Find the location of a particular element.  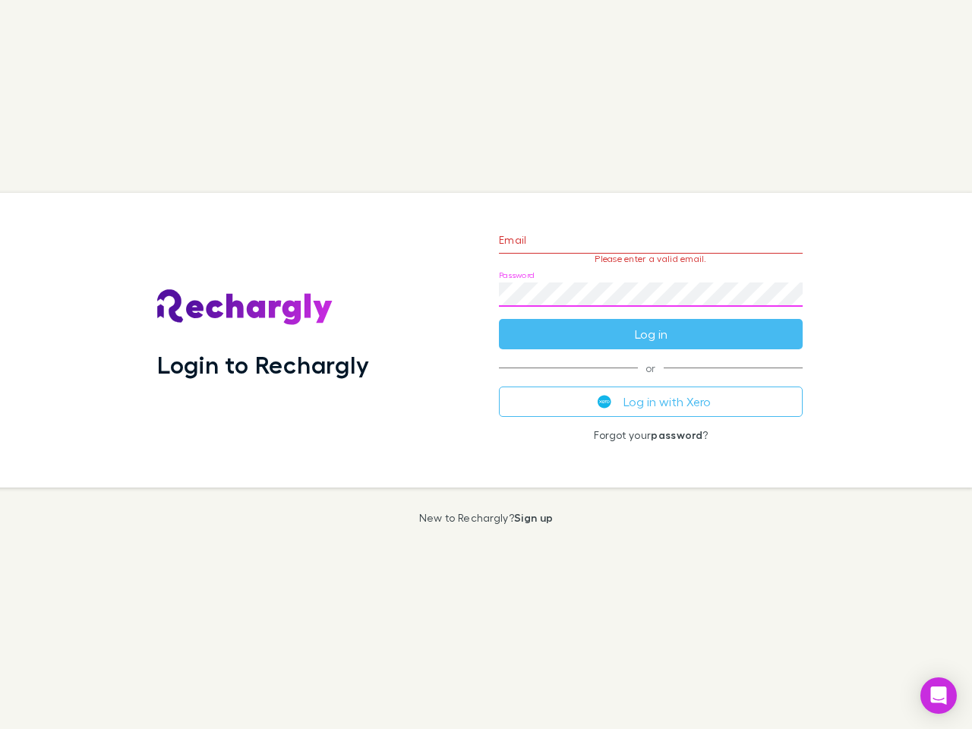

p: Forgot your ? is located at coordinates (651, 435).